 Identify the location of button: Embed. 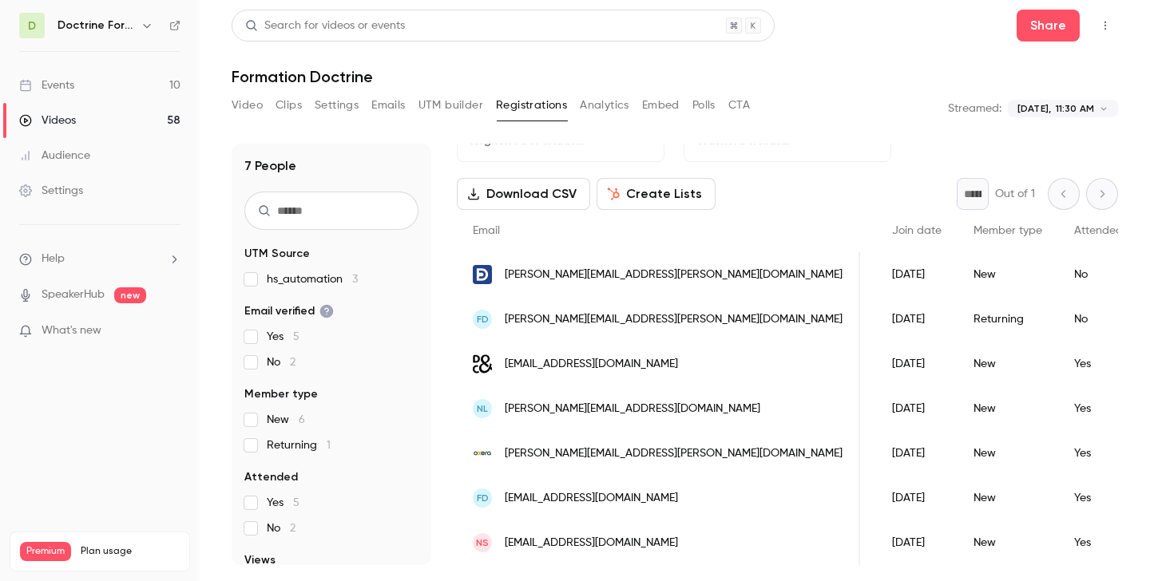
(660, 105).